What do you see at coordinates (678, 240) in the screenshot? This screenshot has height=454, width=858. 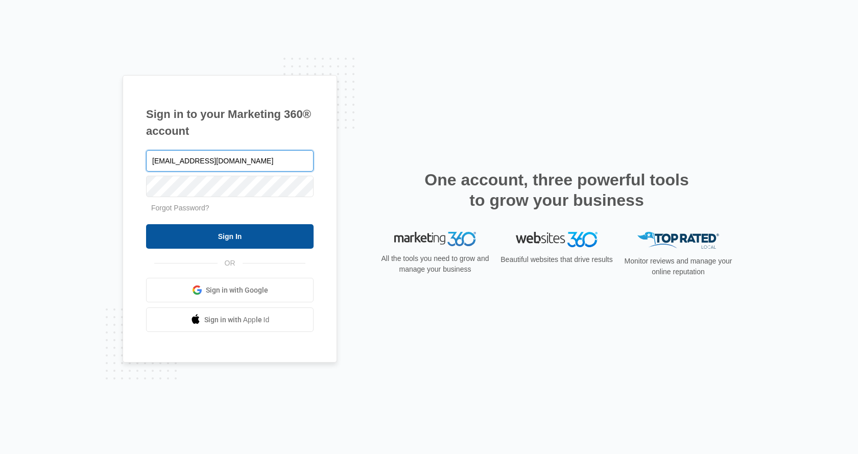 I see `img: Top Rated Local` at bounding box center [678, 240].